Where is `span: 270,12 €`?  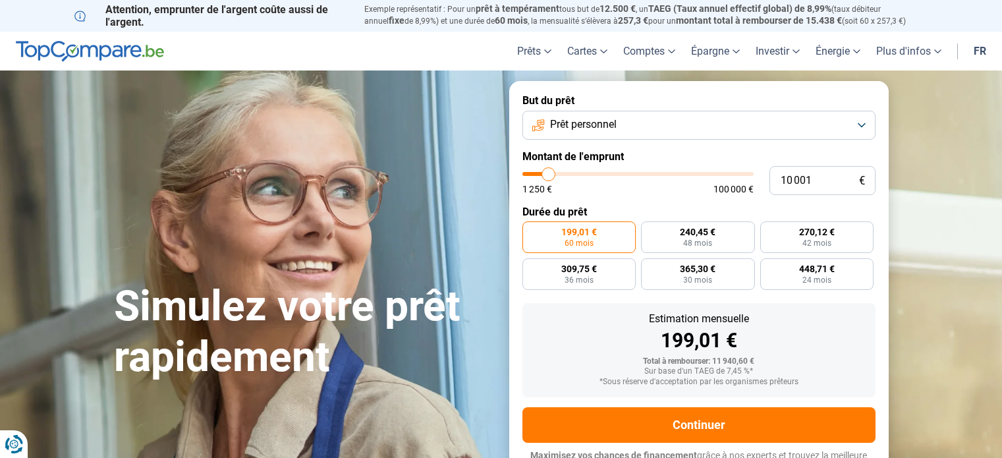
span: 270,12 € is located at coordinates (816, 232).